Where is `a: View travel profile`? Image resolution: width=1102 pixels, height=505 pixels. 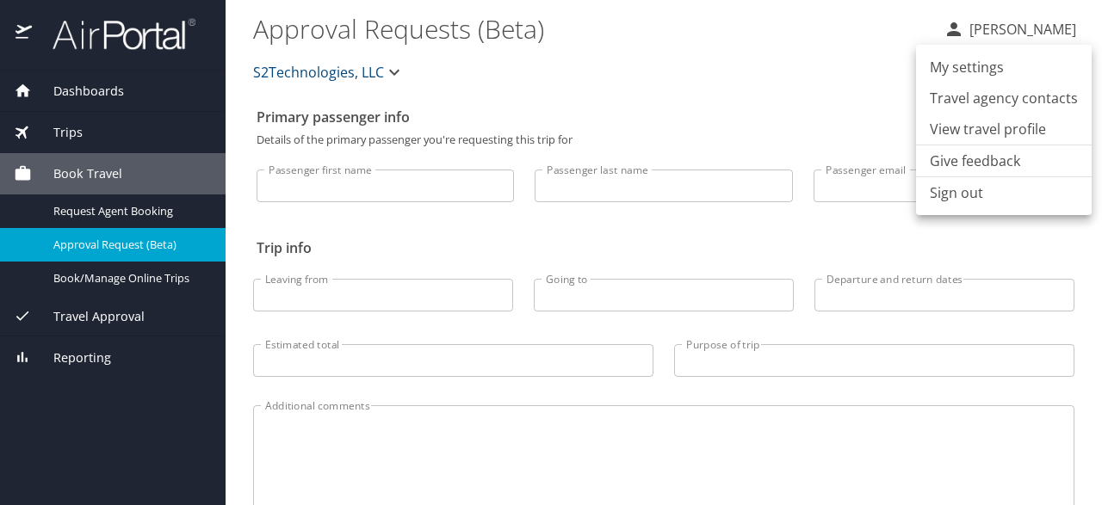 a: View travel profile is located at coordinates (1004, 129).